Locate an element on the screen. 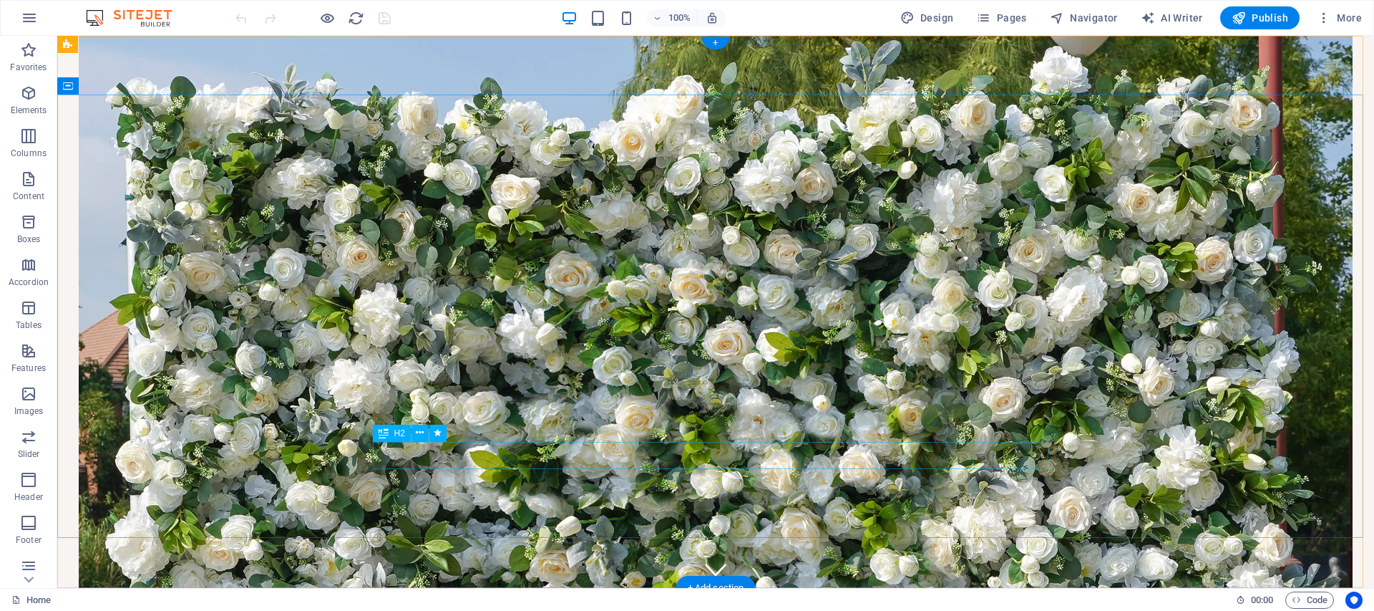 Image resolution: width=1374 pixels, height=611 pixels. span: AI Writer is located at coordinates (1172, 18).